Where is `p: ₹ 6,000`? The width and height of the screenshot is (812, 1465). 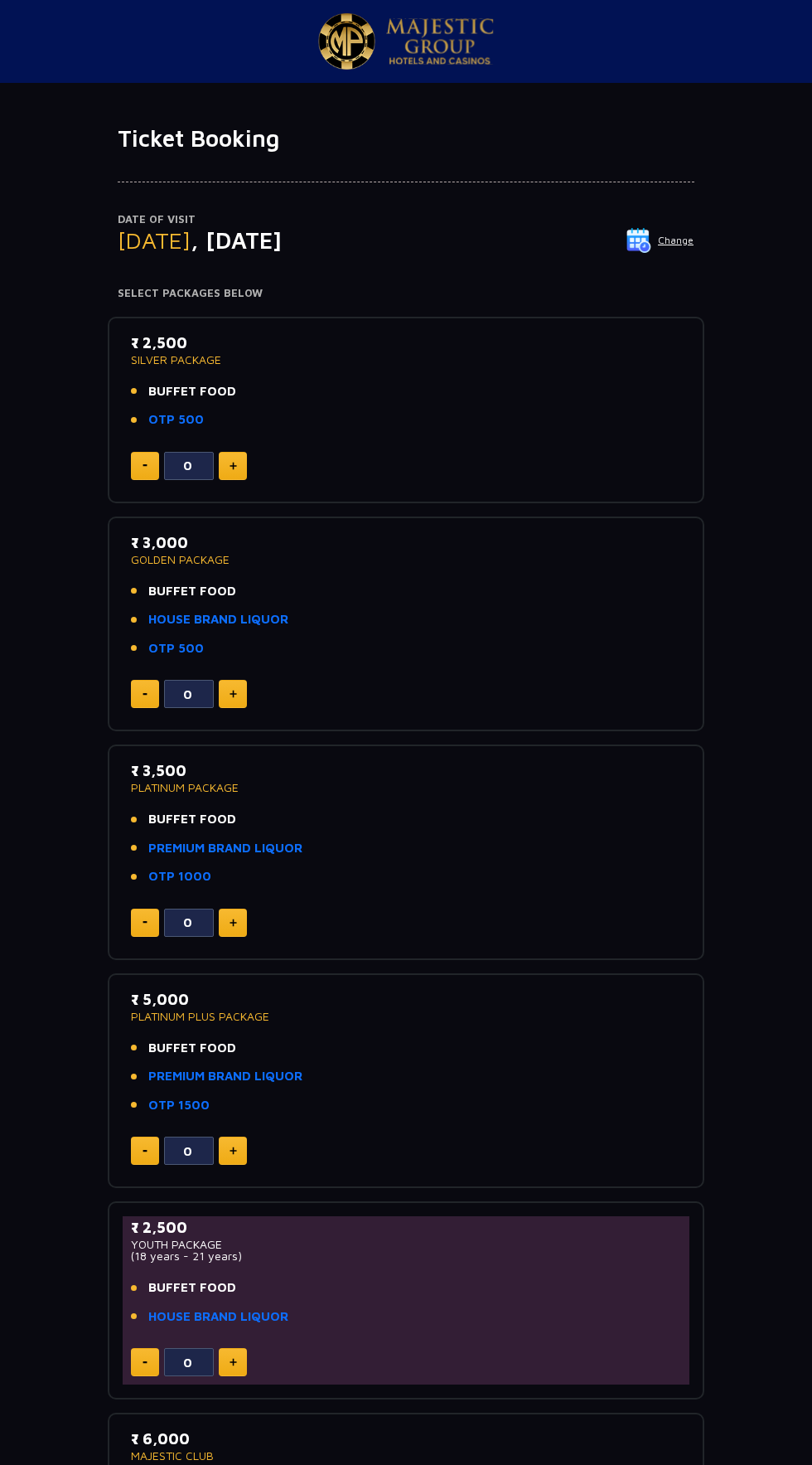 p: ₹ 6,000 is located at coordinates (406, 1439).